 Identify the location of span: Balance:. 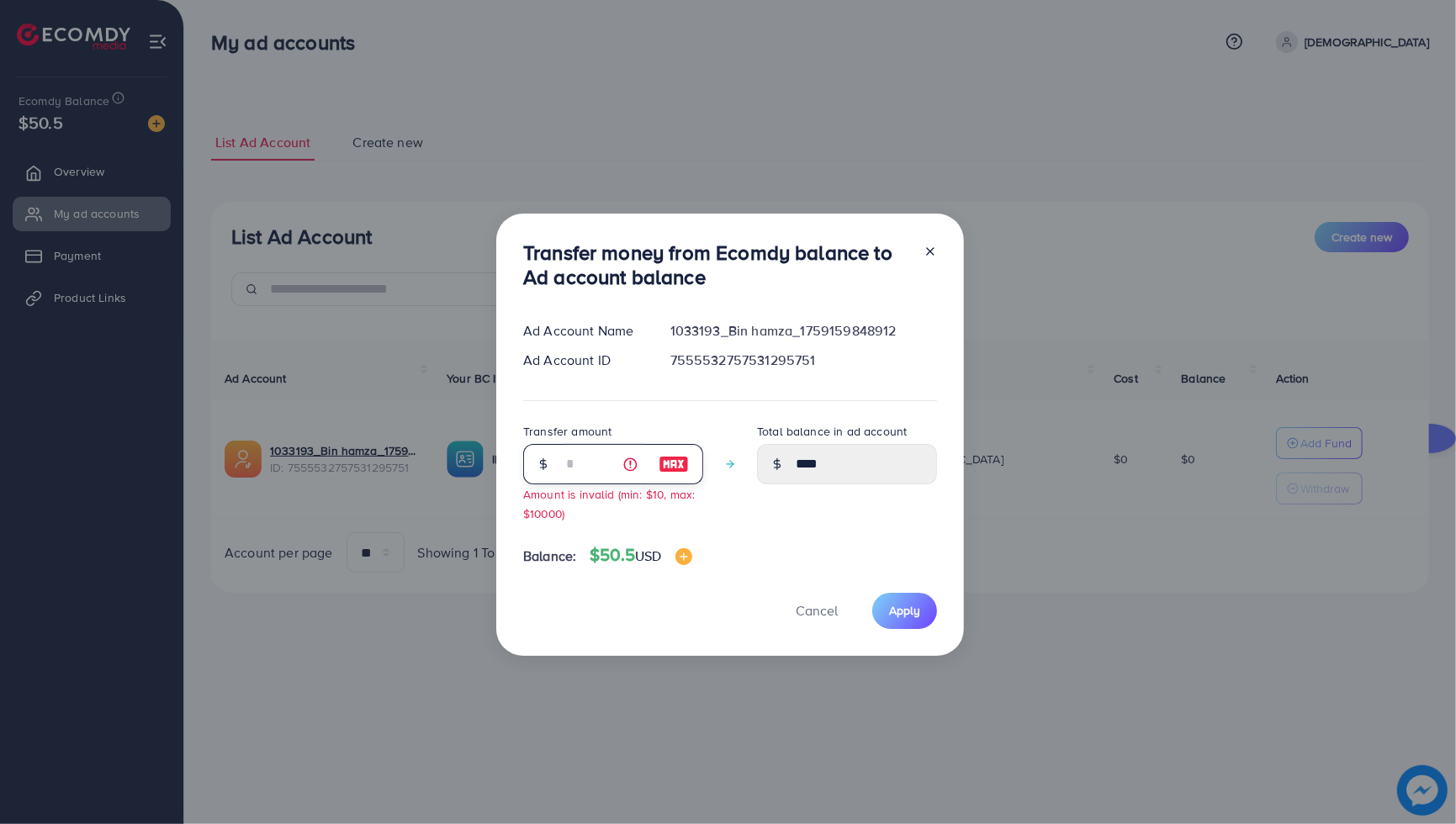
(549, 556).